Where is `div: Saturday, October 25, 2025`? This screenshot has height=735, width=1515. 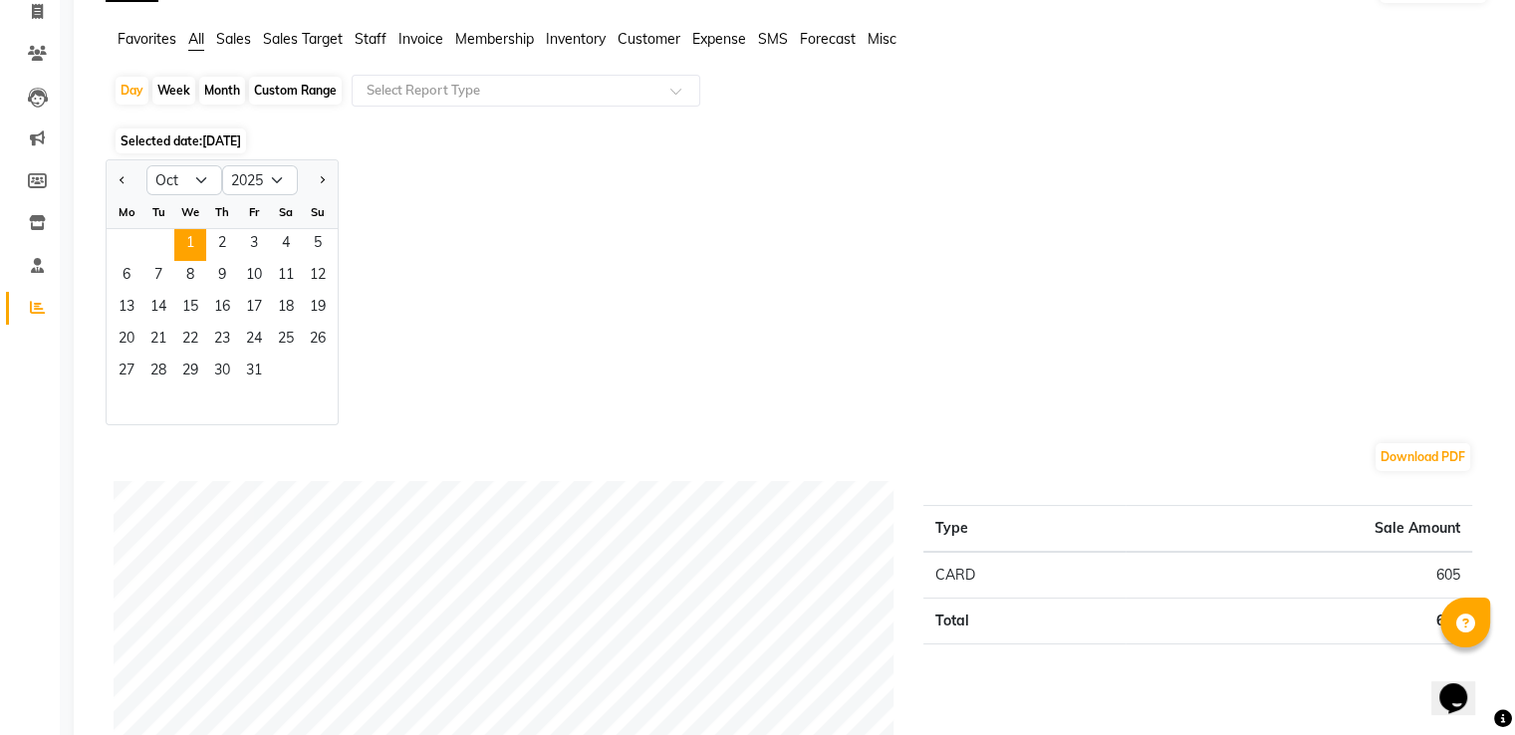
div: Saturday, October 25, 2025 is located at coordinates (286, 341).